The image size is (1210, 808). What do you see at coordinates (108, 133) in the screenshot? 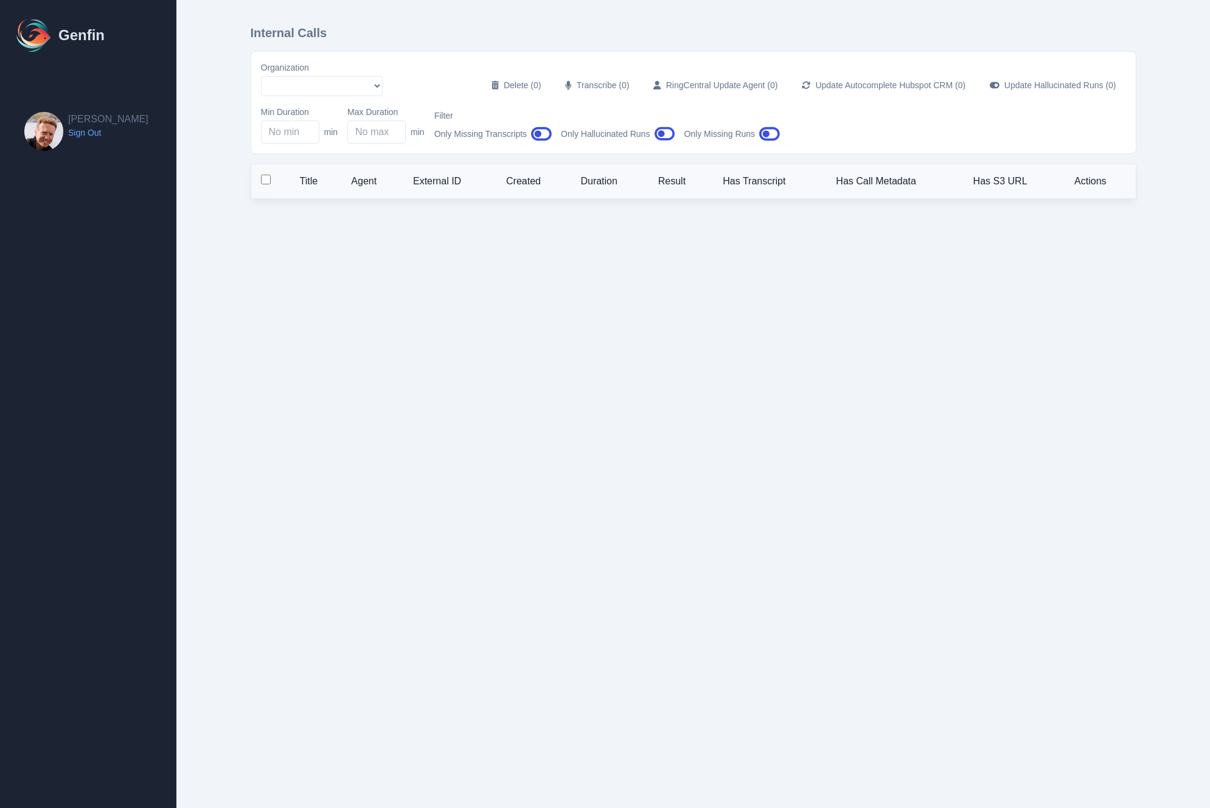
I see `a: Sign Out` at bounding box center [108, 133].